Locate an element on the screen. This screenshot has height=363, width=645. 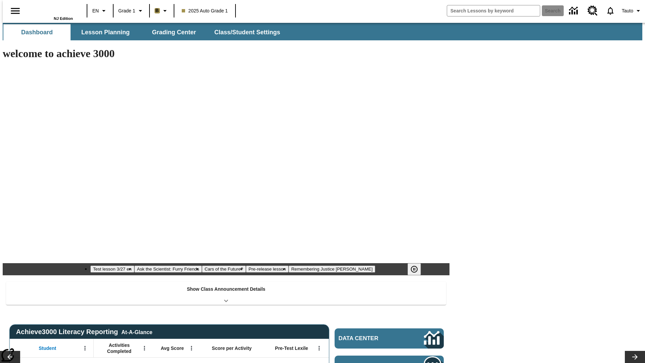
span: Avg Score is located at coordinates (172, 348).